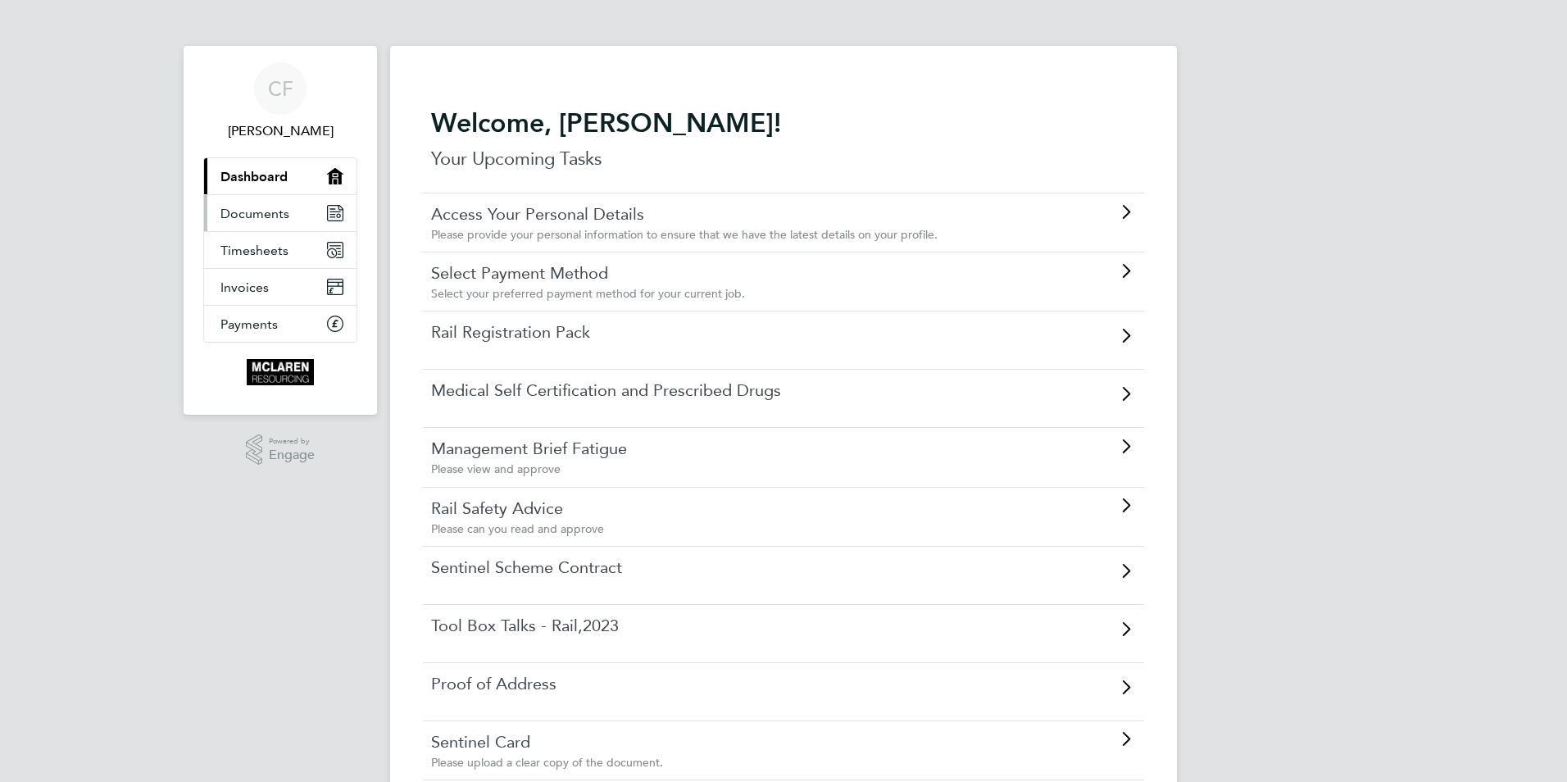 Image resolution: width=1567 pixels, height=782 pixels. Describe the element at coordinates (280, 287) in the screenshot. I see `a: Invoices` at that location.